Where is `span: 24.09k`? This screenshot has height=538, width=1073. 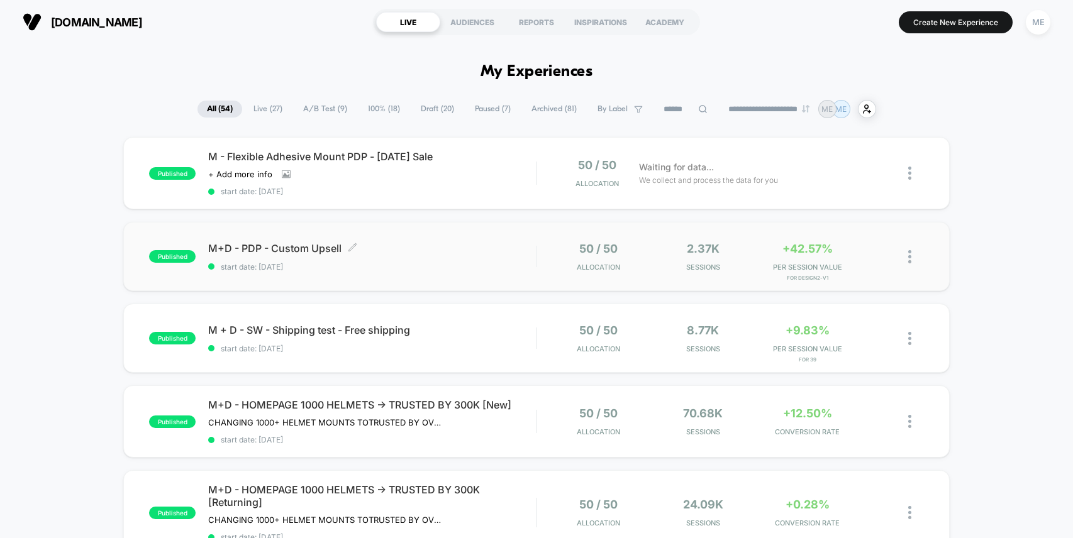
span: 24.09k is located at coordinates (703, 504).